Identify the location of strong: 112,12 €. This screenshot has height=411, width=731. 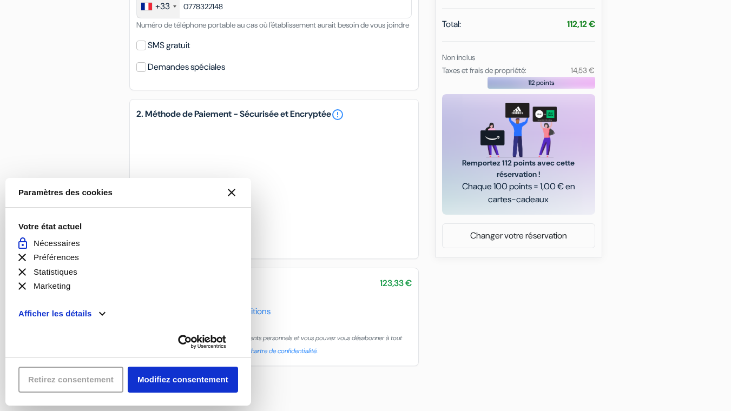
(581, 24).